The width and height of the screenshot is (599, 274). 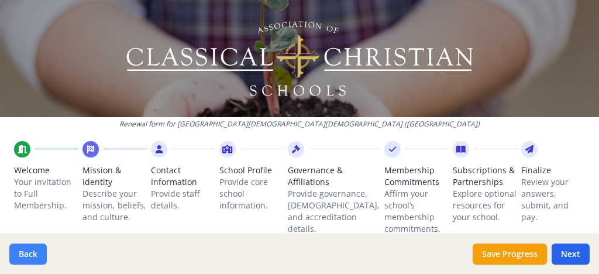 What do you see at coordinates (183, 176) in the screenshot?
I see `span: Contact Information` at bounding box center [183, 176].